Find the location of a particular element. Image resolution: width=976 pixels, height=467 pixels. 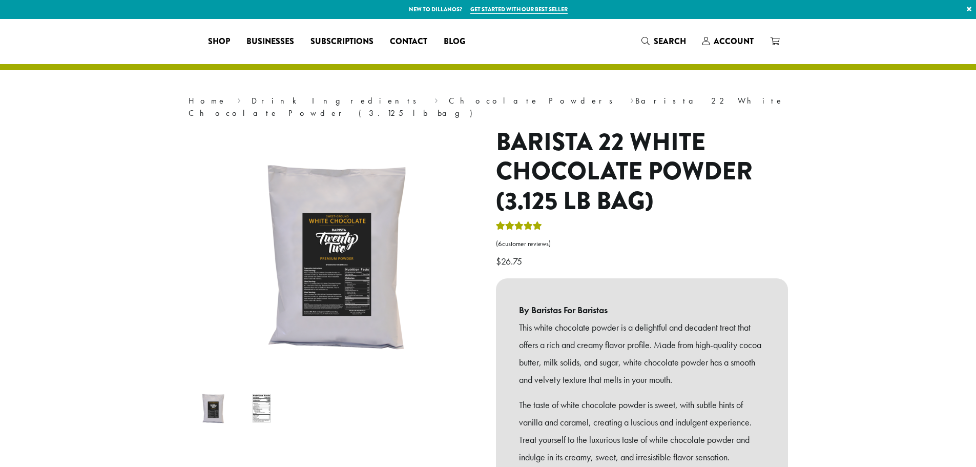

h1: Barista 22 White Chocolate Powder (3.125 lb bag) is located at coordinates (642, 172).